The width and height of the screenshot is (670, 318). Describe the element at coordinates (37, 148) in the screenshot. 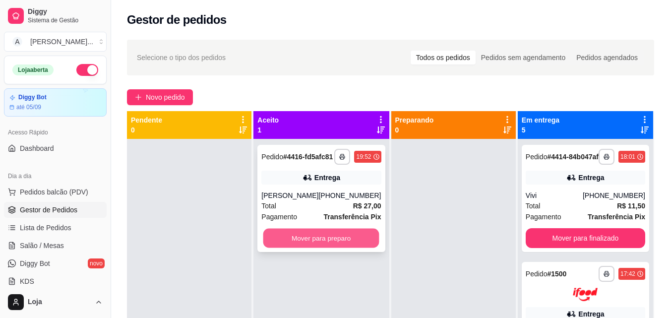

I see `span: Dashboard` at that location.